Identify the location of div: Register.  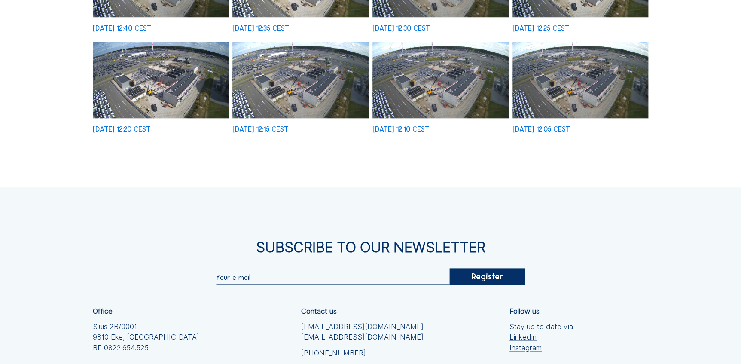
(487, 277).